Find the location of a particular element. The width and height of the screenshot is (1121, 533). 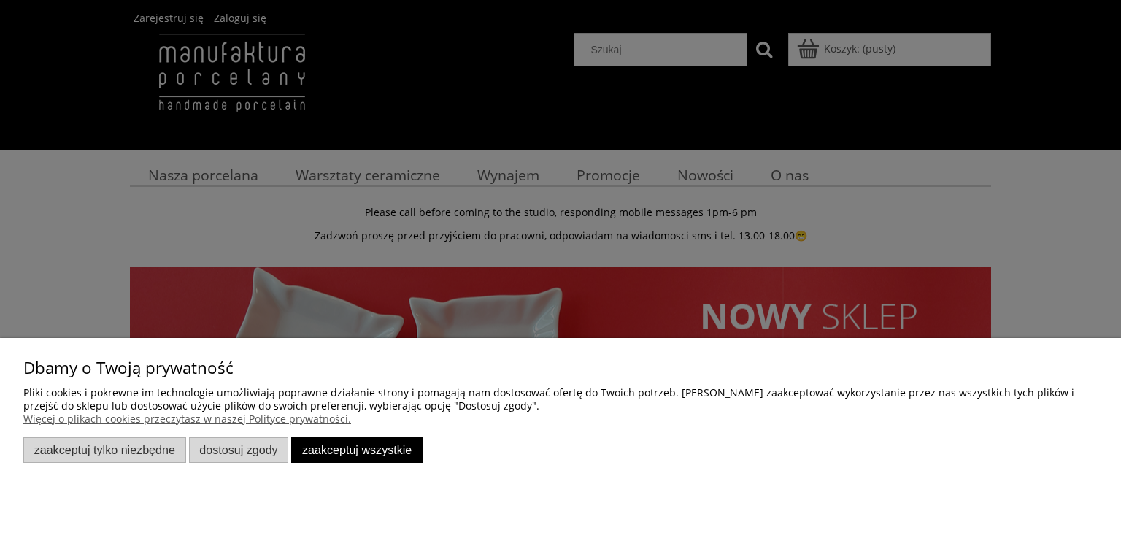

button: Zaakceptuj tylko niezbędne is located at coordinates (104, 450).